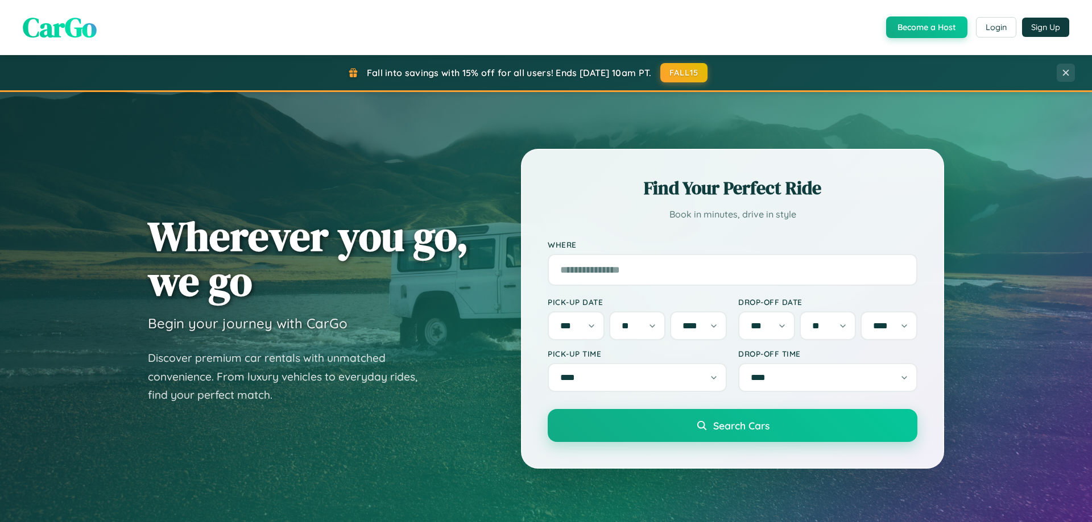 Image resolution: width=1092 pixels, height=522 pixels. What do you see at coordinates (247, 324) in the screenshot?
I see `h3: Begin your journey with CarGo` at bounding box center [247, 324].